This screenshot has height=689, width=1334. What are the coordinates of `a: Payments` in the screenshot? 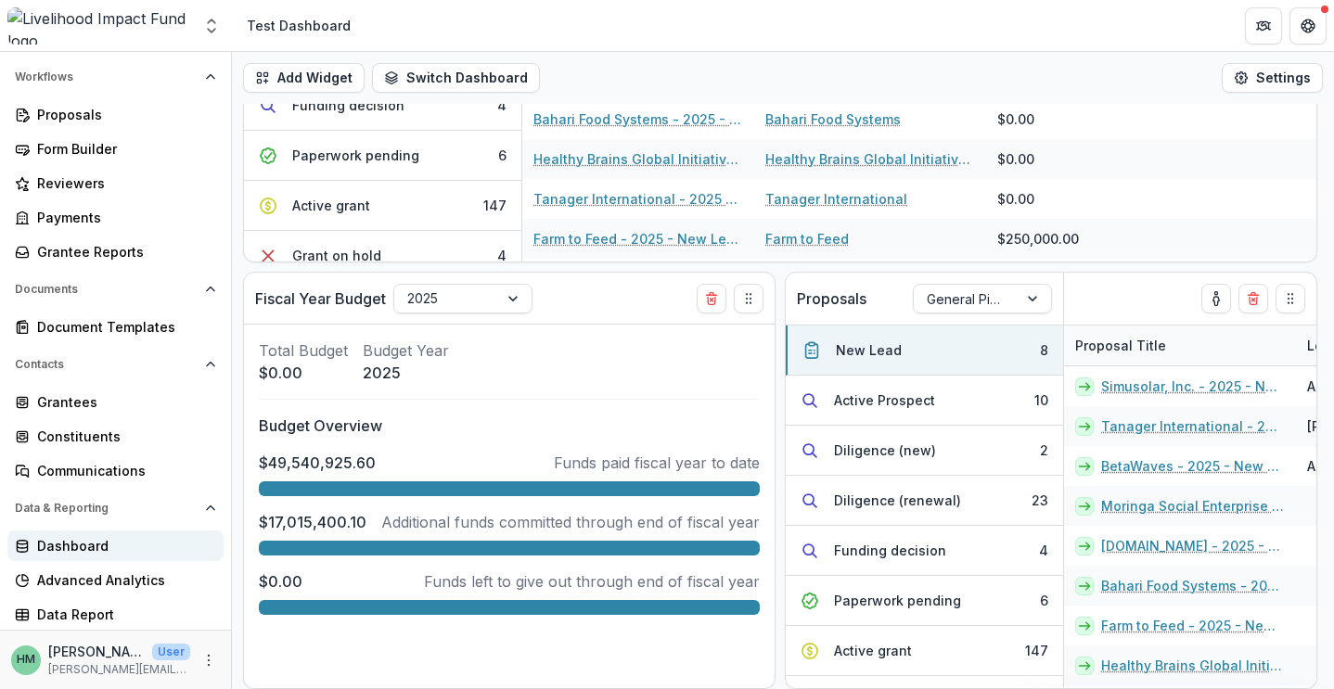 It's located at (115, 217).